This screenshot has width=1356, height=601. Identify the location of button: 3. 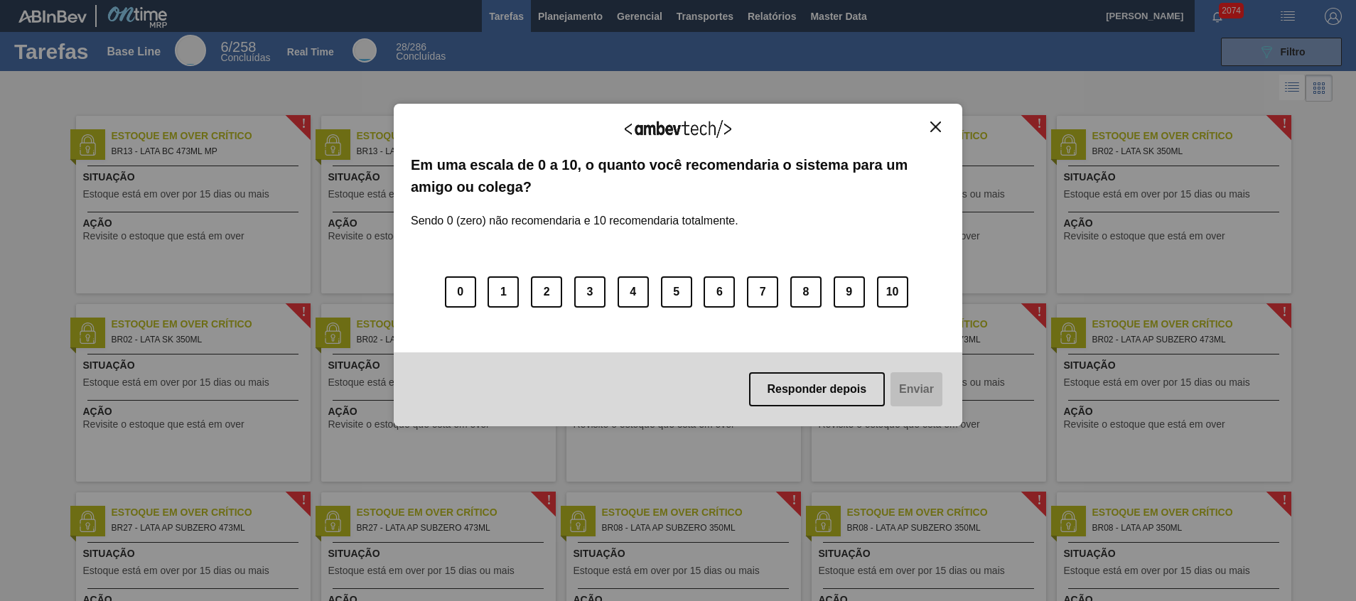
(590, 292).